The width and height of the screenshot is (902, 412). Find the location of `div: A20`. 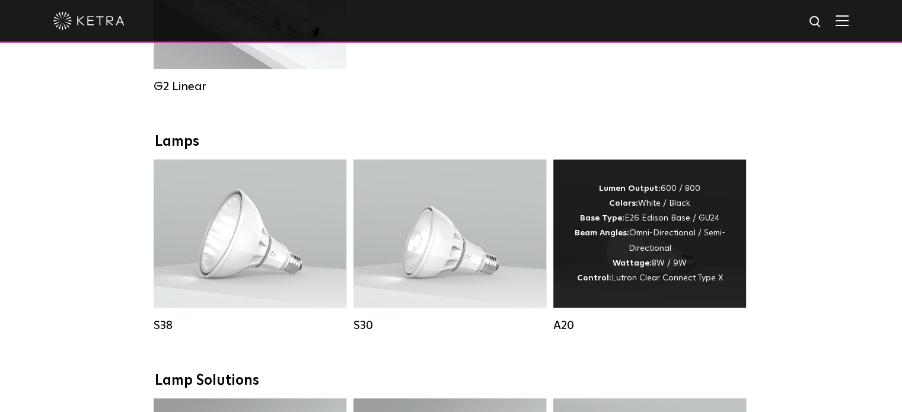

div: A20 is located at coordinates (649, 326).